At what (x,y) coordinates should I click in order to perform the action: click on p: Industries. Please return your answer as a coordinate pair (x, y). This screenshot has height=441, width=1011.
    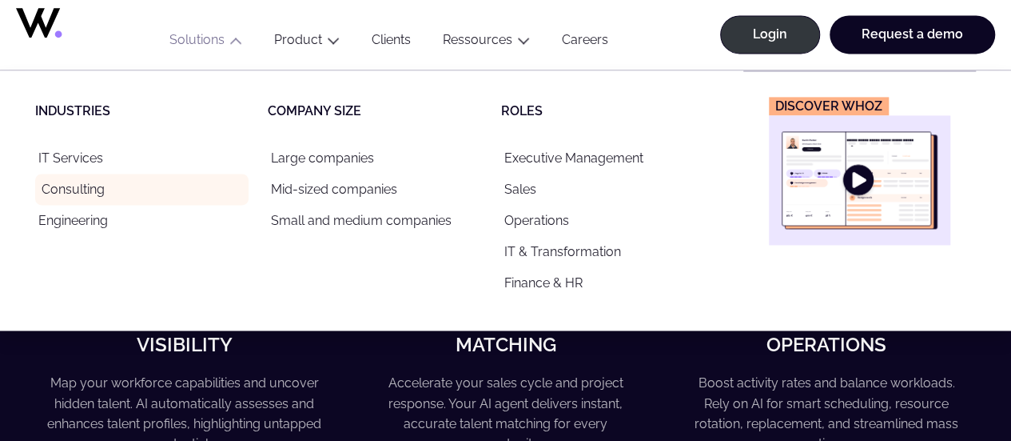
    Looking at the image, I should click on (151, 111).